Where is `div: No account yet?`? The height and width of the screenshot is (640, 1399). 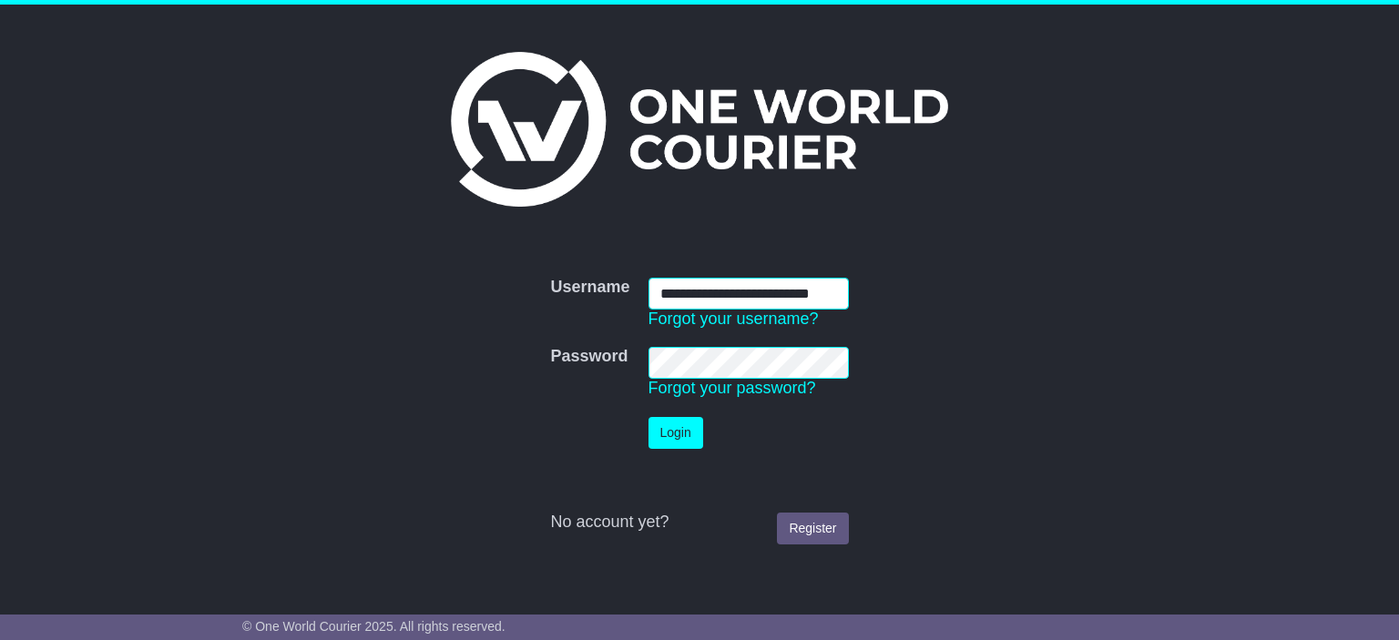
div: No account yet? is located at coordinates (698, 523).